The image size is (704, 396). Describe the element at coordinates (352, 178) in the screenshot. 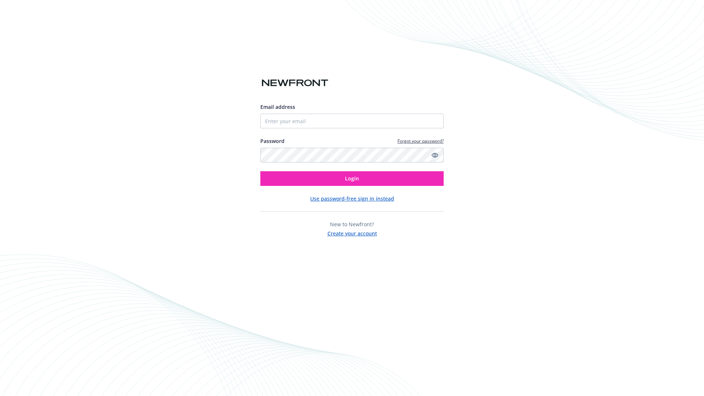

I see `span: Login` at that location.